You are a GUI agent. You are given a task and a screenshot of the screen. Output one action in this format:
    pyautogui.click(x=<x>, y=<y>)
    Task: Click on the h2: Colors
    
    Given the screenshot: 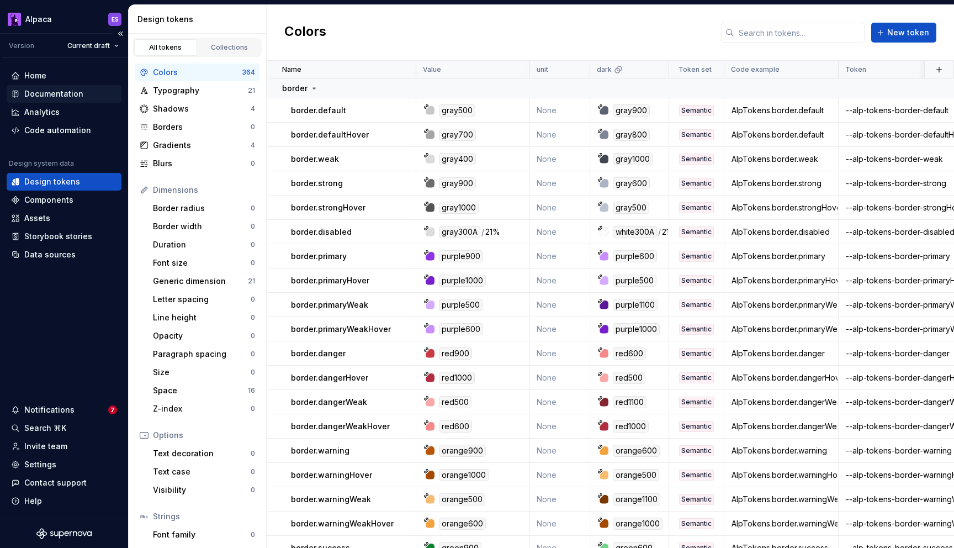 What is the action you would take?
    pyautogui.click(x=305, y=33)
    